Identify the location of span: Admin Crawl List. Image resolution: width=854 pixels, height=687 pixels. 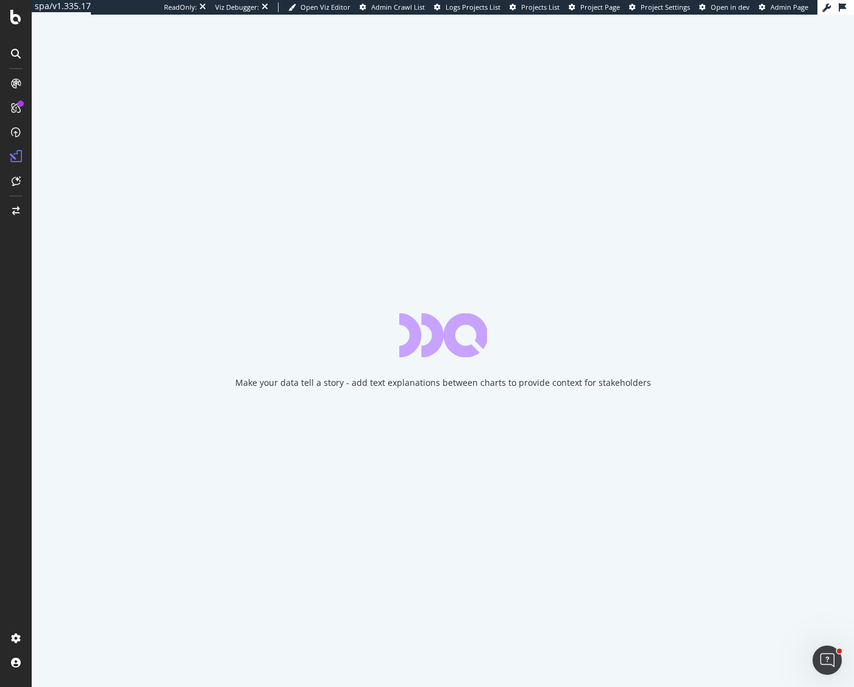
(398, 7).